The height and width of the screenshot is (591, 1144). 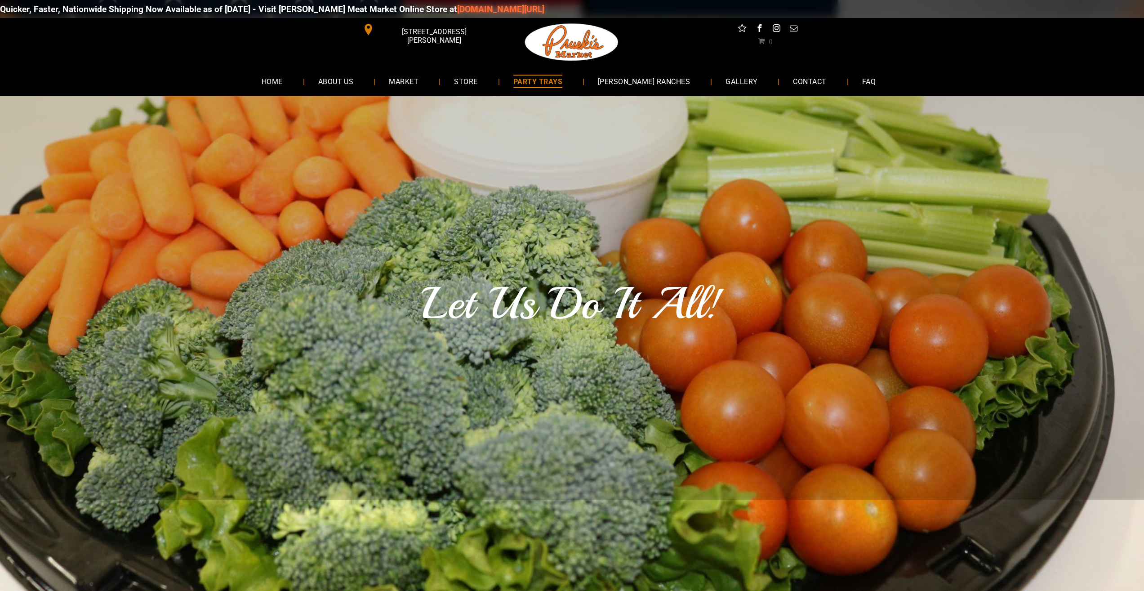 I want to click on img: Pruski-s+Market+HQ+Logo2-1920w.png, so click(x=572, y=42).